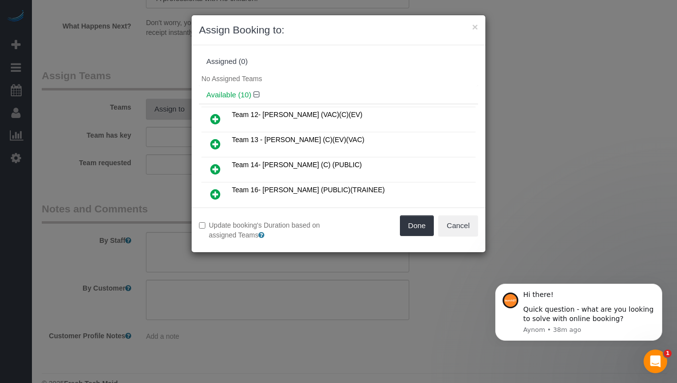 This screenshot has height=383, width=677. I want to click on h4: Available (10), so click(338, 95).